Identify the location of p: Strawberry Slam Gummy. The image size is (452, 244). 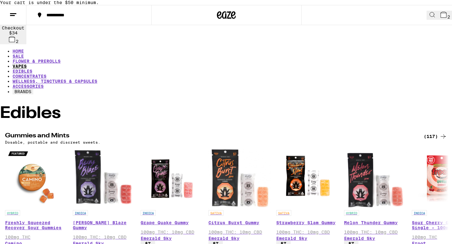
(307, 223).